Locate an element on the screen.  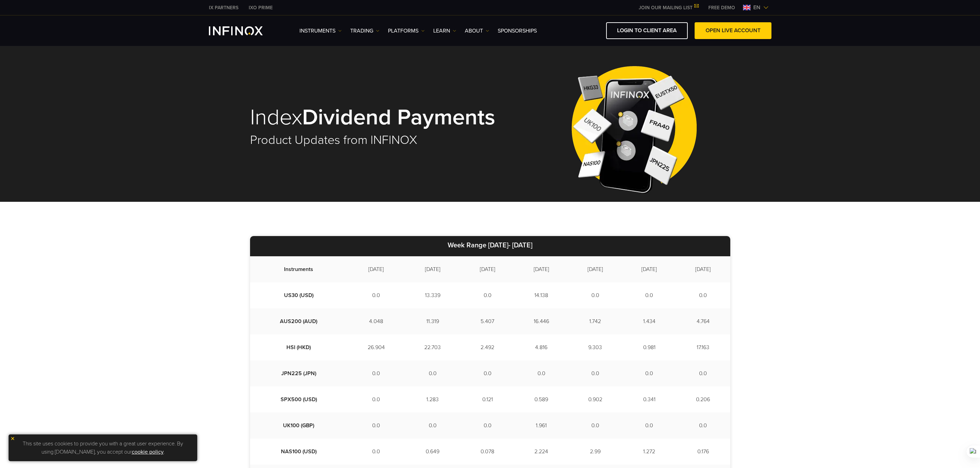
td: 0.902 is located at coordinates (595, 400).